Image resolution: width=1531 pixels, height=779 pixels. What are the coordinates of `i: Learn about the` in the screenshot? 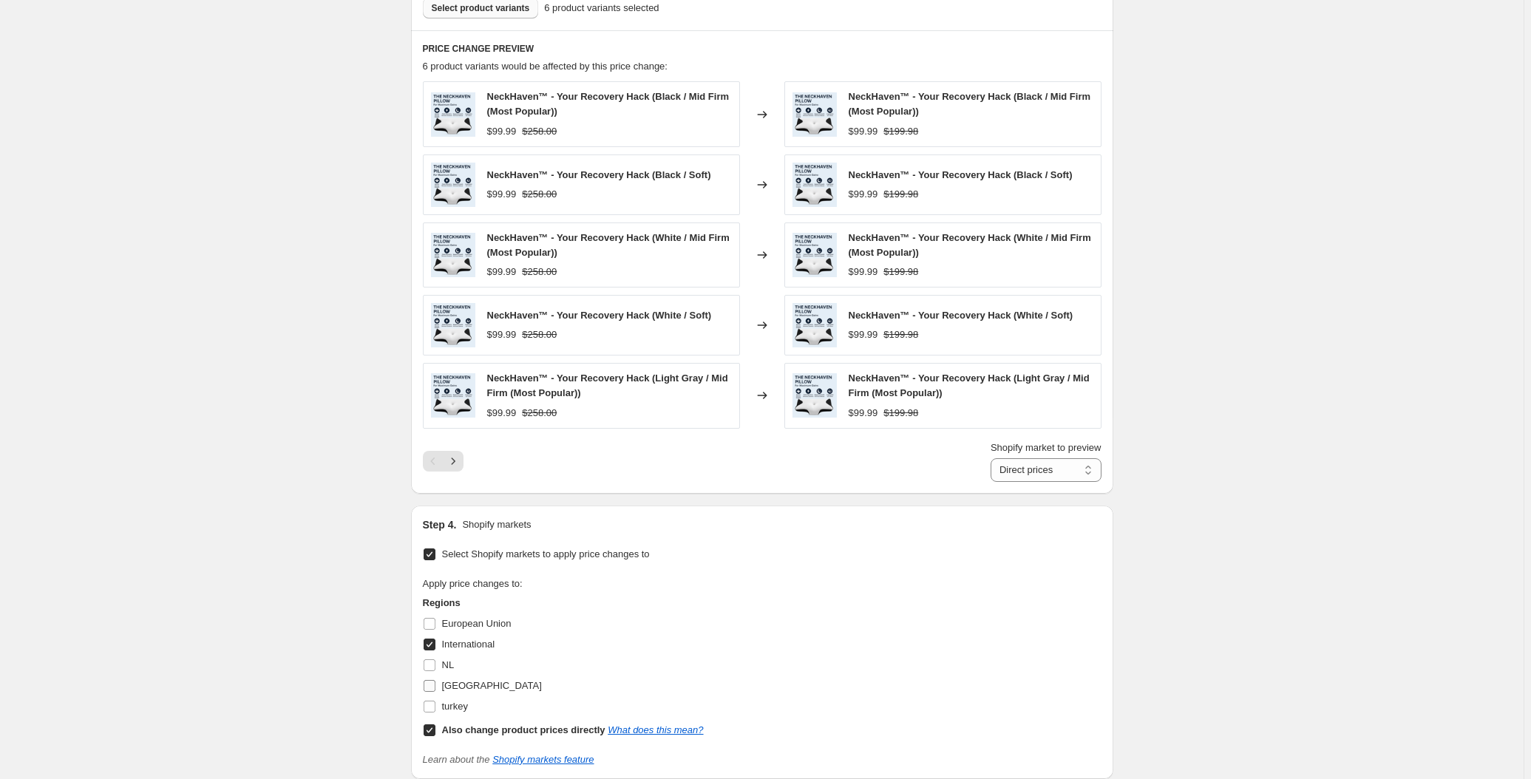 It's located at (509, 759).